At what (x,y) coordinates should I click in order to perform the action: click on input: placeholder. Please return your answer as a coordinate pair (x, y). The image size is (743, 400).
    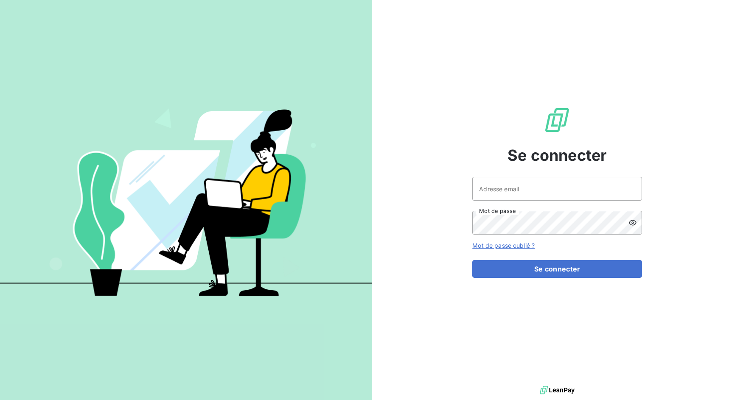
    Looking at the image, I should click on (557, 189).